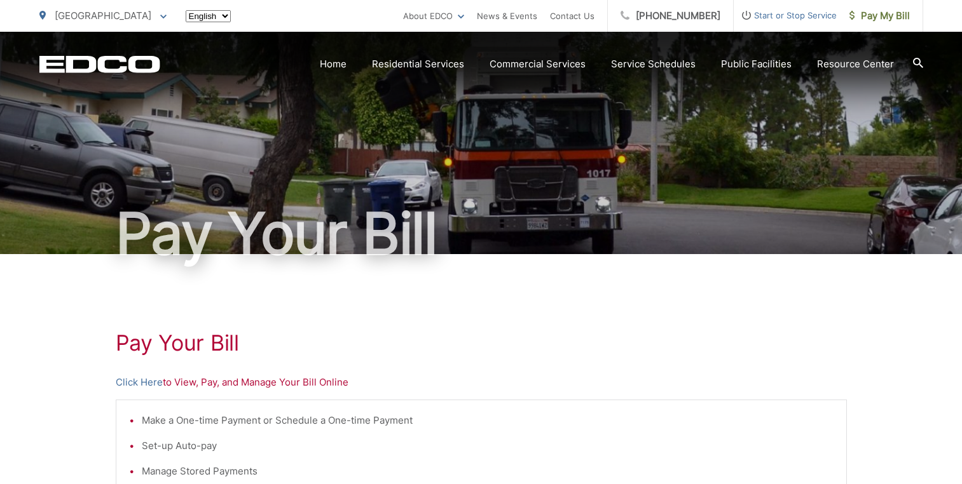 The width and height of the screenshot is (962, 484). What do you see at coordinates (208, 16) in the screenshot?
I see `select: Select a language` at bounding box center [208, 16].